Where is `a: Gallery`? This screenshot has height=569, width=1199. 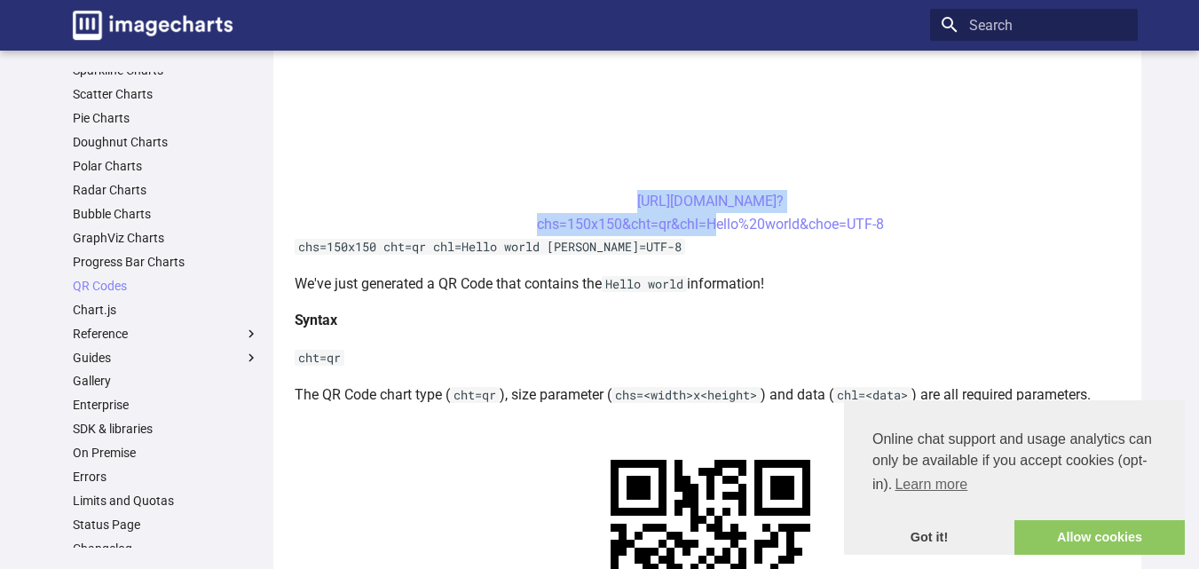 a: Gallery is located at coordinates (166, 381).